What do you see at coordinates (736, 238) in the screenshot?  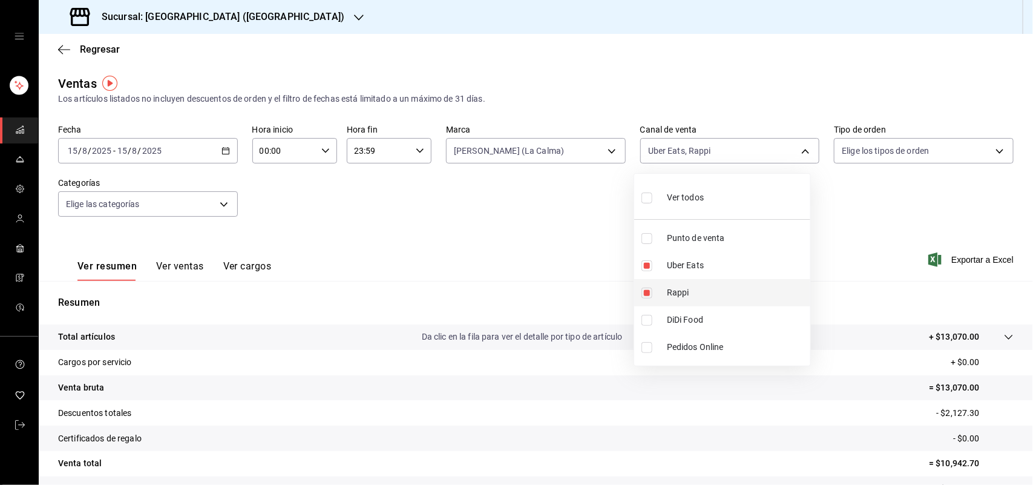 I see `span: Punto de venta` at bounding box center [736, 238].